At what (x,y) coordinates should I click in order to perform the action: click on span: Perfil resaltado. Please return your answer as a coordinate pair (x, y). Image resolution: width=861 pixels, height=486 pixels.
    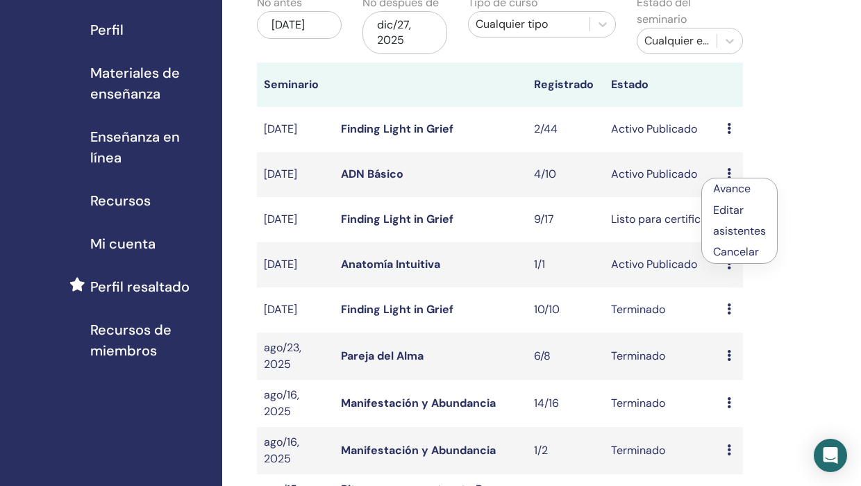
    Looking at the image, I should click on (140, 287).